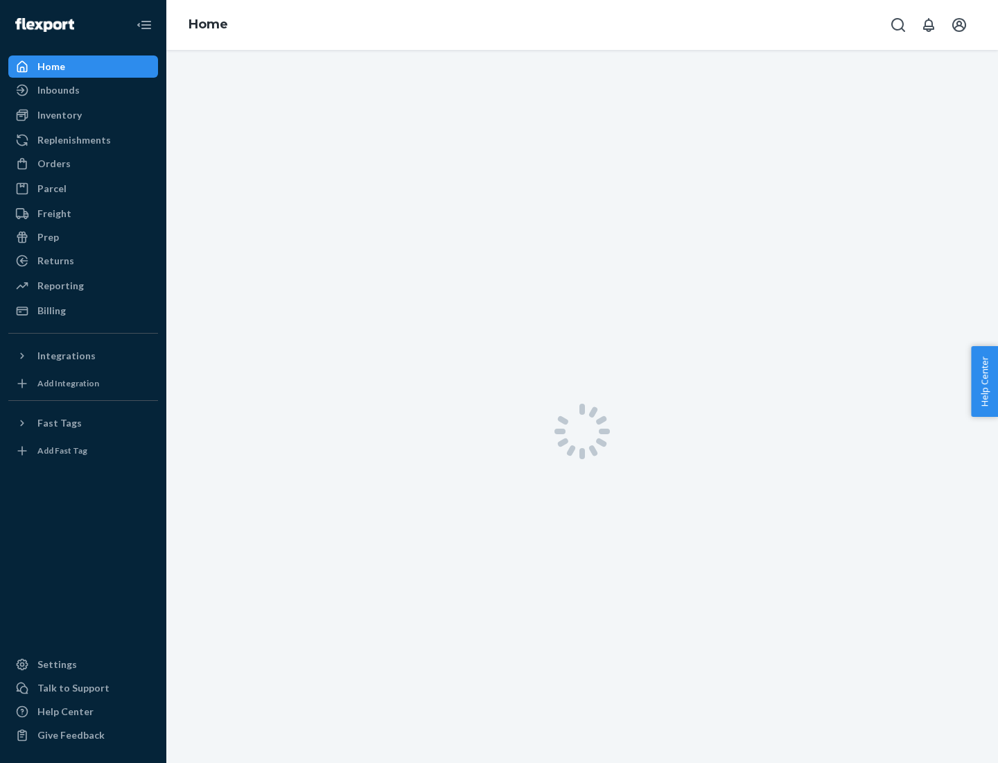  Describe the element at coordinates (83, 711) in the screenshot. I see `a: Help Center` at that location.